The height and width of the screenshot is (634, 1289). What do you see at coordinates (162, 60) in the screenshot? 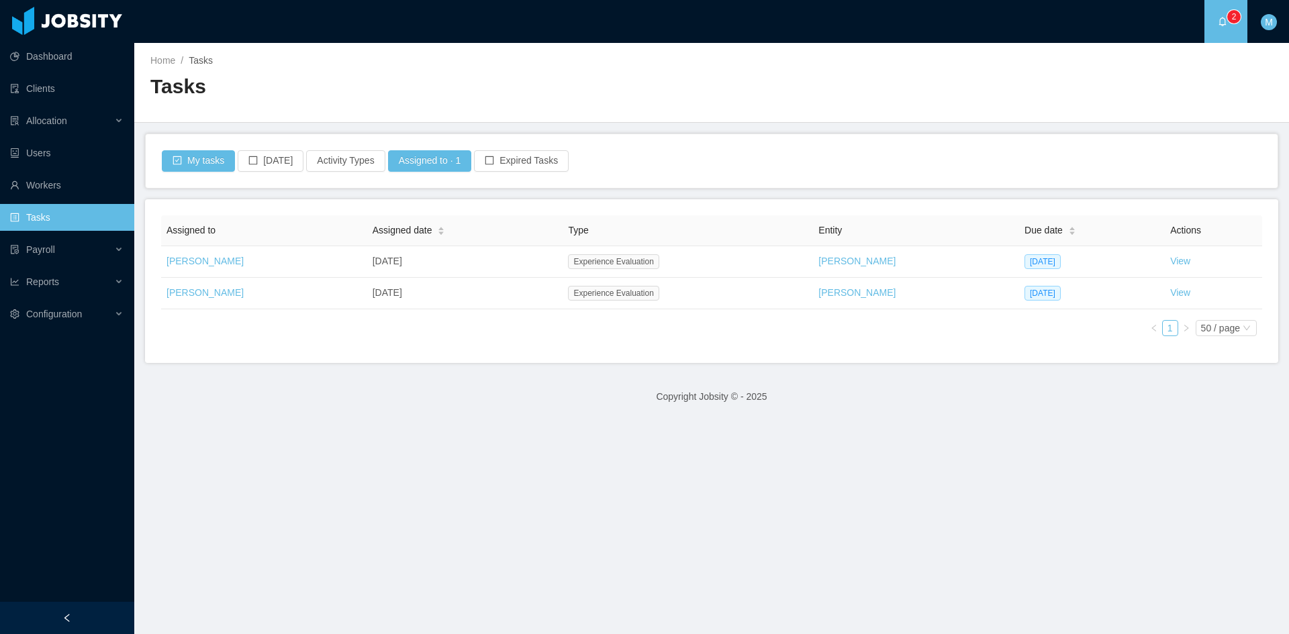
I see `a: Home` at bounding box center [162, 60].